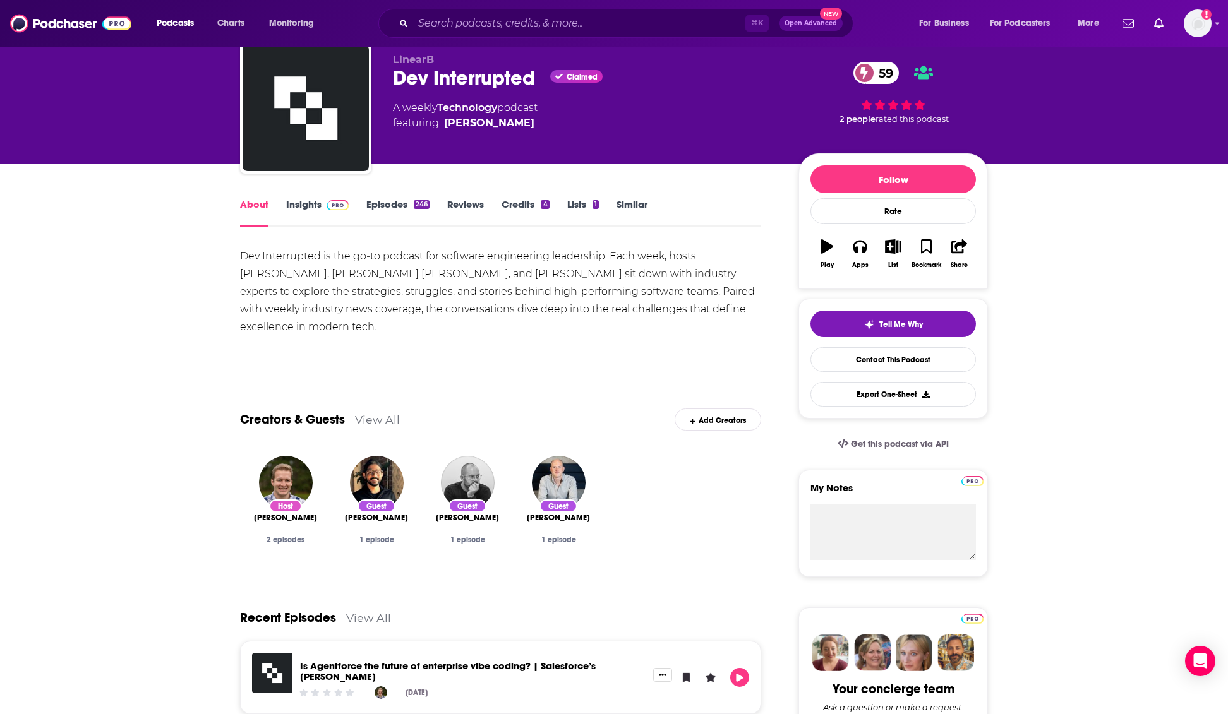 Image resolution: width=1228 pixels, height=714 pixels. I want to click on span: More, so click(1088, 23).